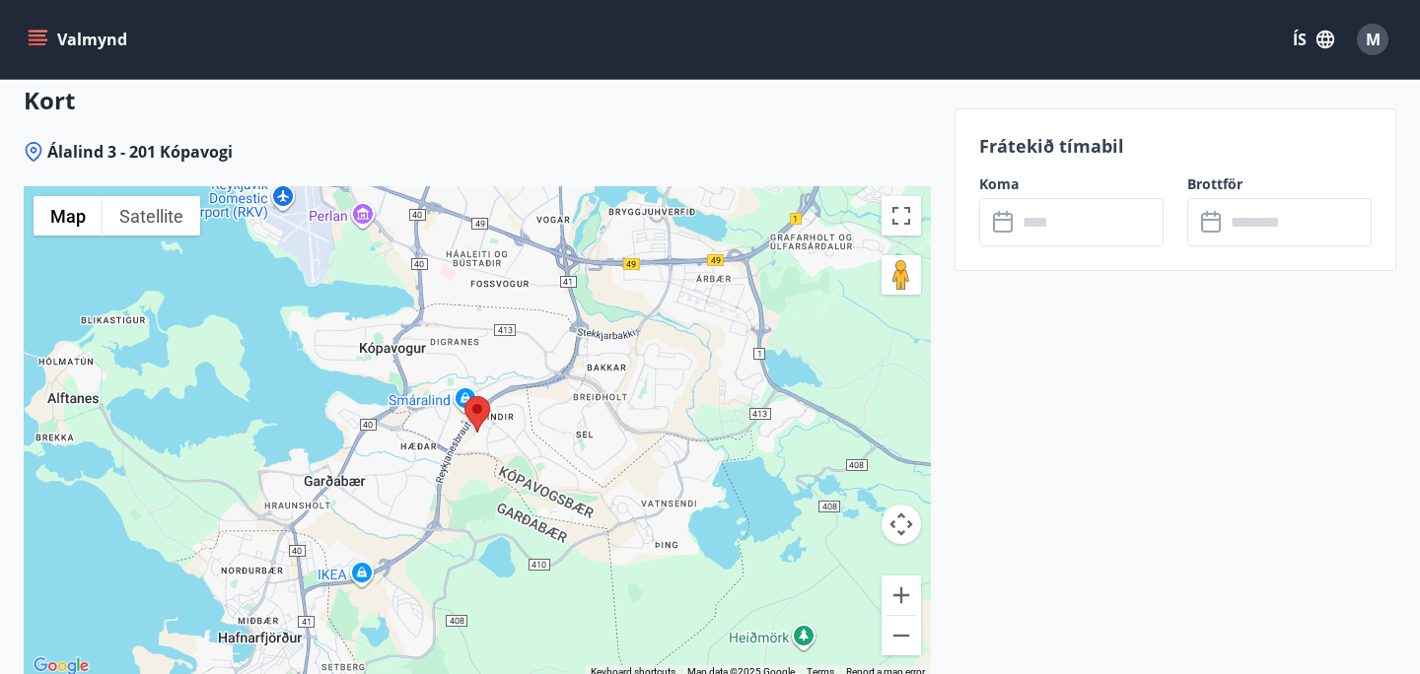  I want to click on span: M, so click(1372, 39).